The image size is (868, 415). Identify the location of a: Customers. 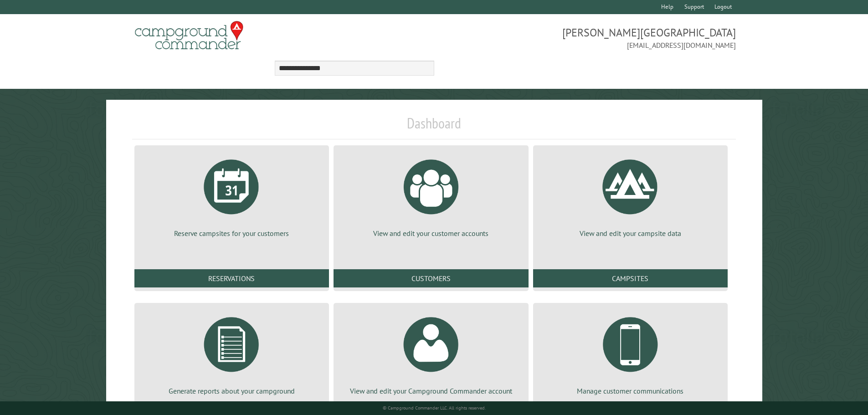
(431, 278).